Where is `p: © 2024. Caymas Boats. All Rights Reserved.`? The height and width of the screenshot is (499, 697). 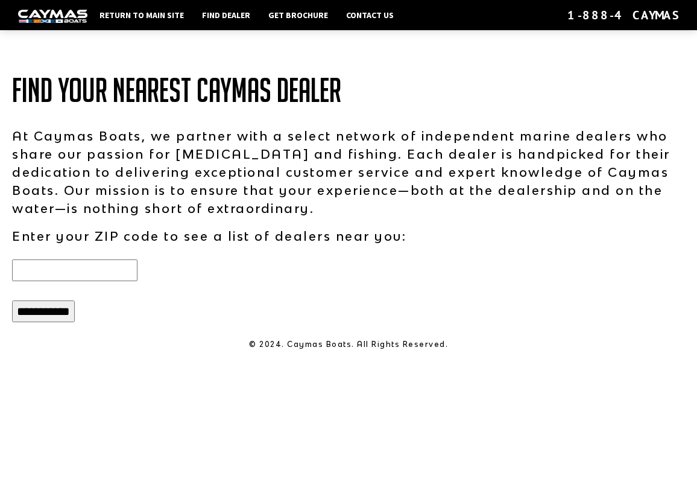
p: © 2024. Caymas Boats. All Rights Reserved. is located at coordinates (349, 345).